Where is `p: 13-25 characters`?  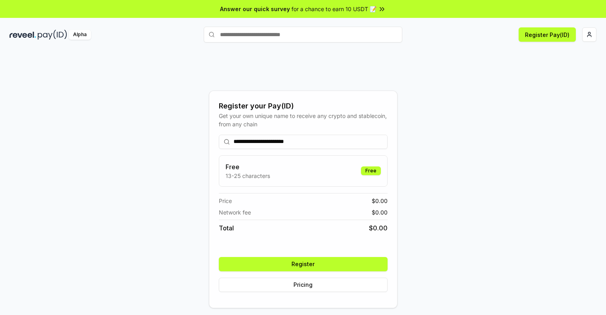 p: 13-25 characters is located at coordinates (248, 176).